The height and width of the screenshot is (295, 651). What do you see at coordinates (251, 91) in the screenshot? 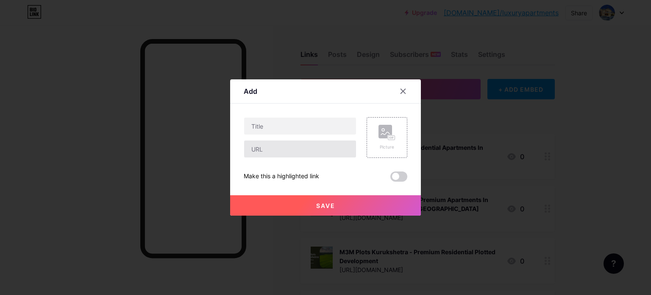
I see `div: Add` at bounding box center [251, 91].